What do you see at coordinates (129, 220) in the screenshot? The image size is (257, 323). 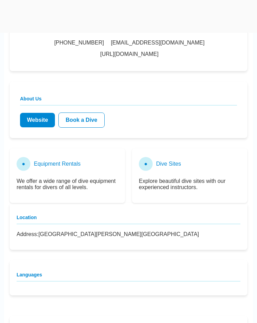 I see `h3: Location` at bounding box center [129, 220].